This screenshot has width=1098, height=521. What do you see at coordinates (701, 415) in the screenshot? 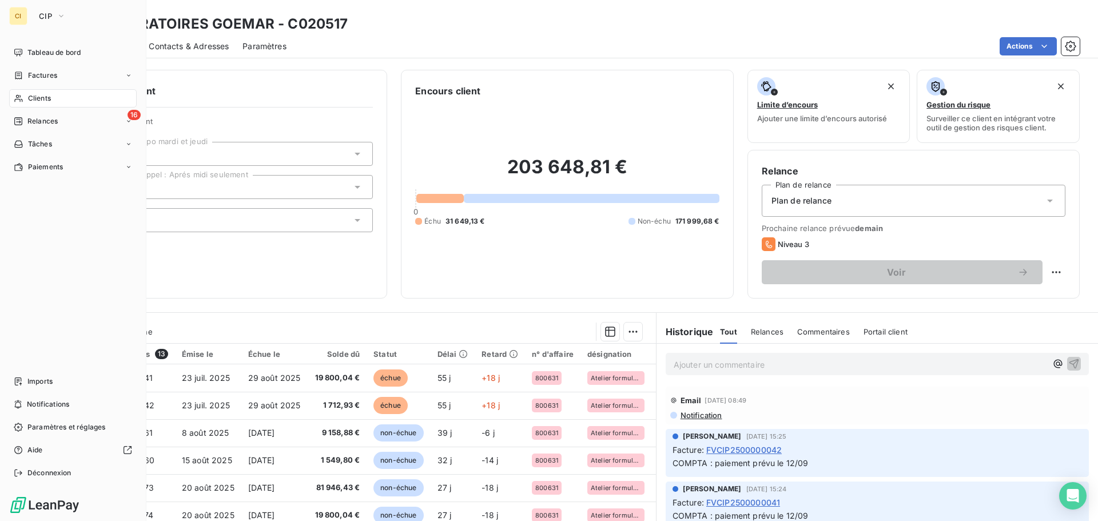
I see `span: Notification` at bounding box center [701, 415].